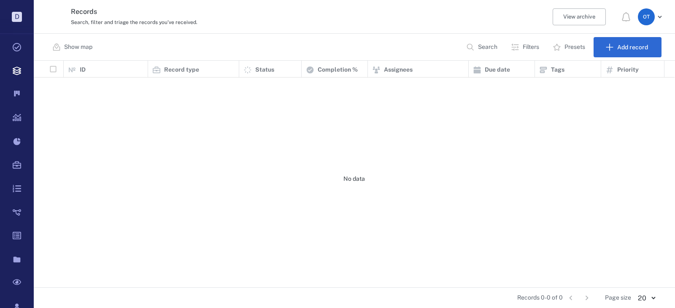 This screenshot has height=308, width=675. Describe the element at coordinates (628, 47) in the screenshot. I see `button: Add record` at that location.